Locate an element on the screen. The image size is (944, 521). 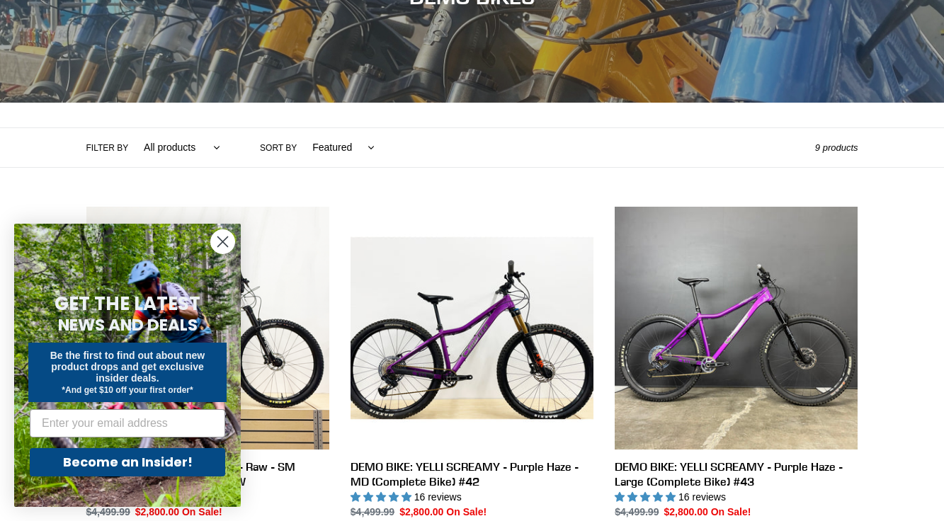
label: Filter by is located at coordinates (108, 148).